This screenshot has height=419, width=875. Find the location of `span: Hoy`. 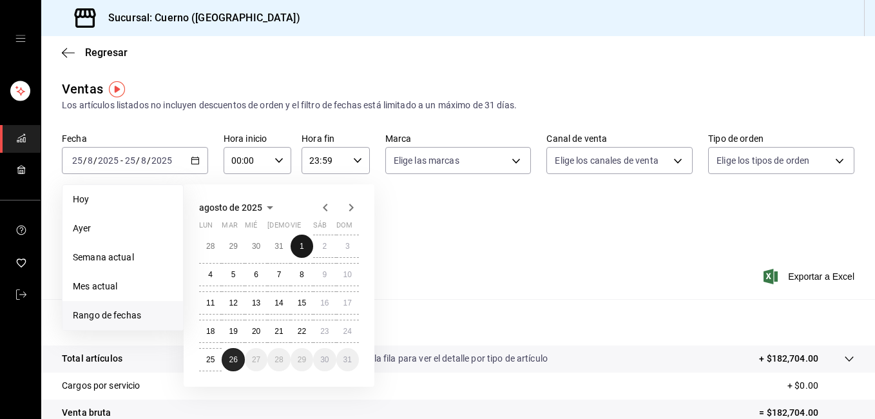

span: Hoy is located at coordinates (122, 199).